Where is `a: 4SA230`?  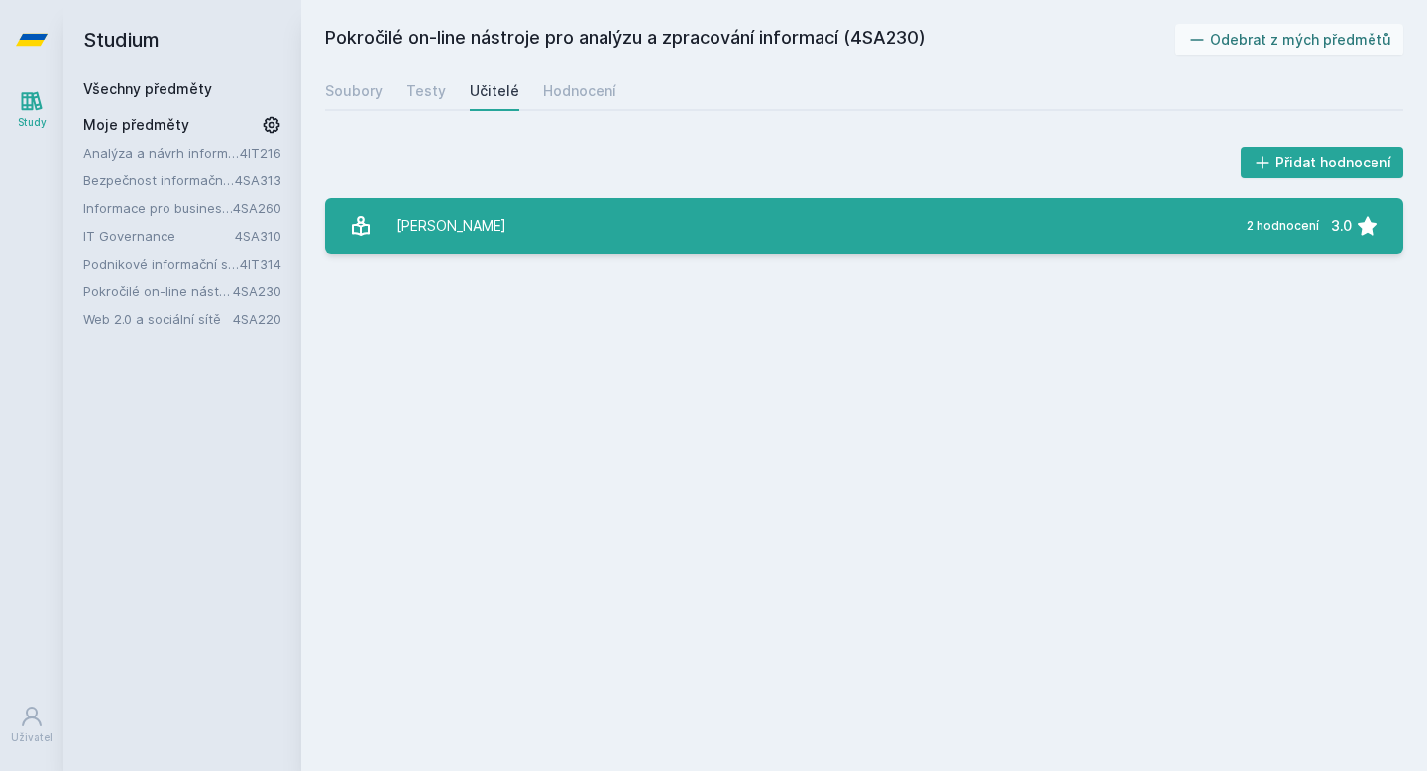
a: 4SA230 is located at coordinates (257, 291).